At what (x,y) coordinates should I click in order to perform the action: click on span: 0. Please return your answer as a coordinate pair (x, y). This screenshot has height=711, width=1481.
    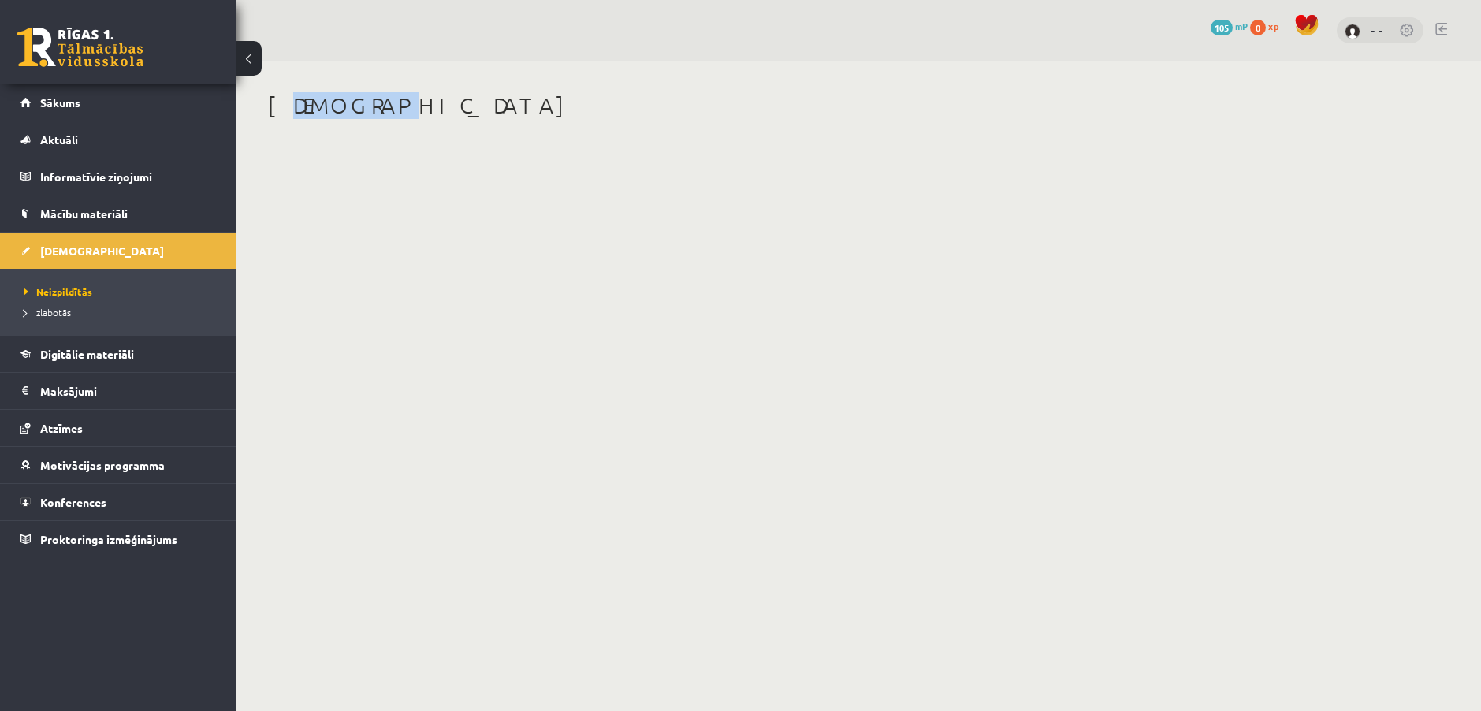
    Looking at the image, I should click on (1258, 28).